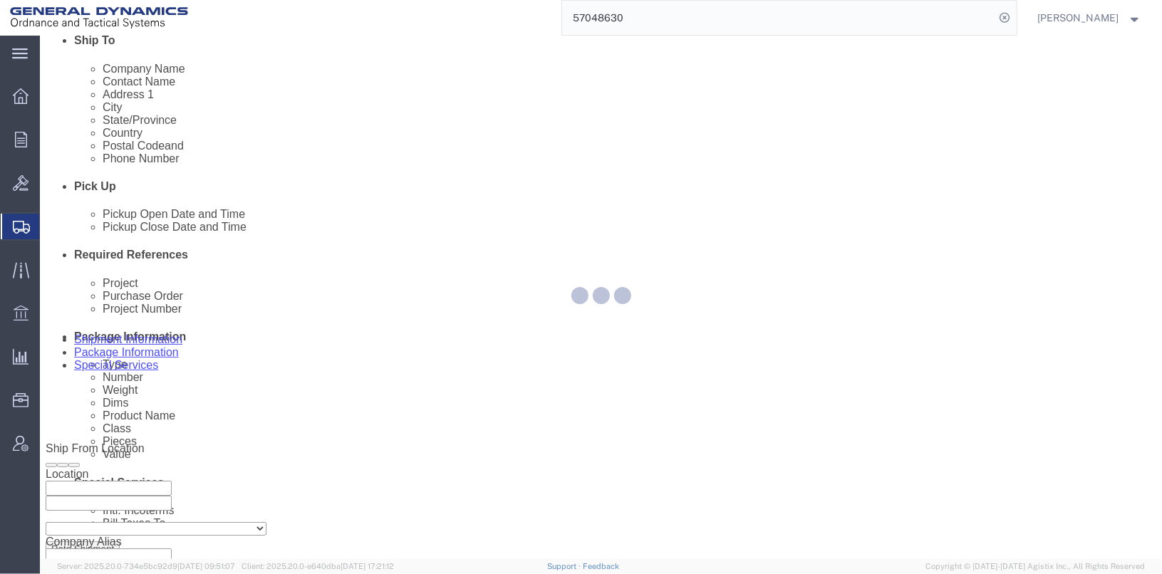 This screenshot has width=1162, height=574. Describe the element at coordinates (565, 566) in the screenshot. I see `a: Support` at that location.